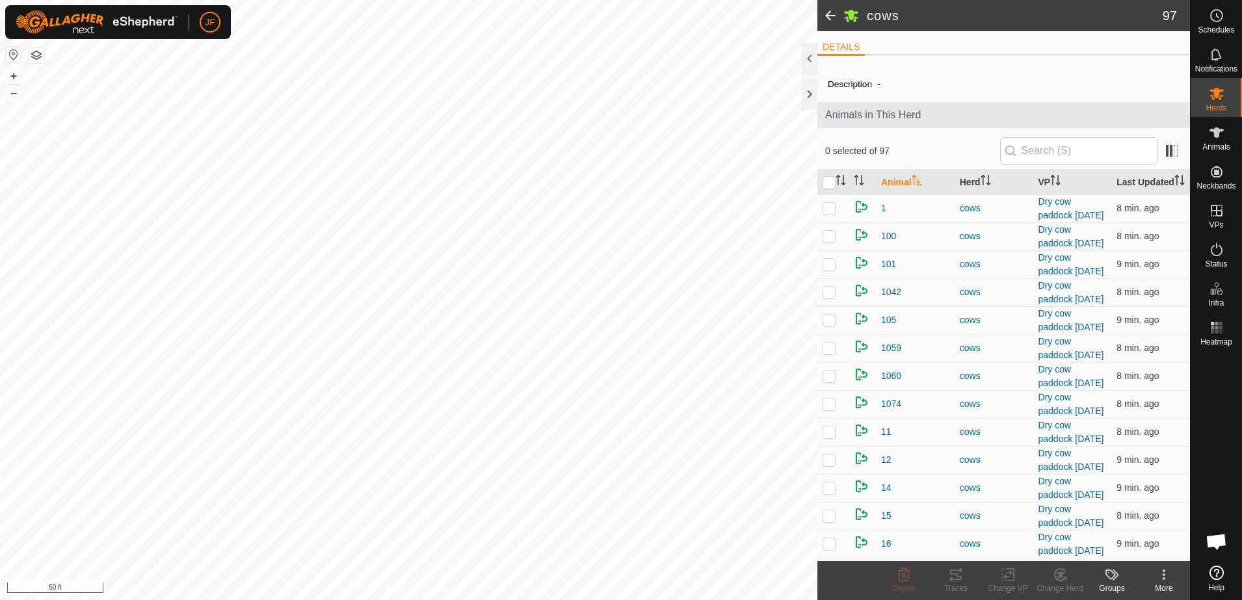 The width and height of the screenshot is (1242, 600). Describe the element at coordinates (886, 488) in the screenshot. I see `span: 14` at that location.